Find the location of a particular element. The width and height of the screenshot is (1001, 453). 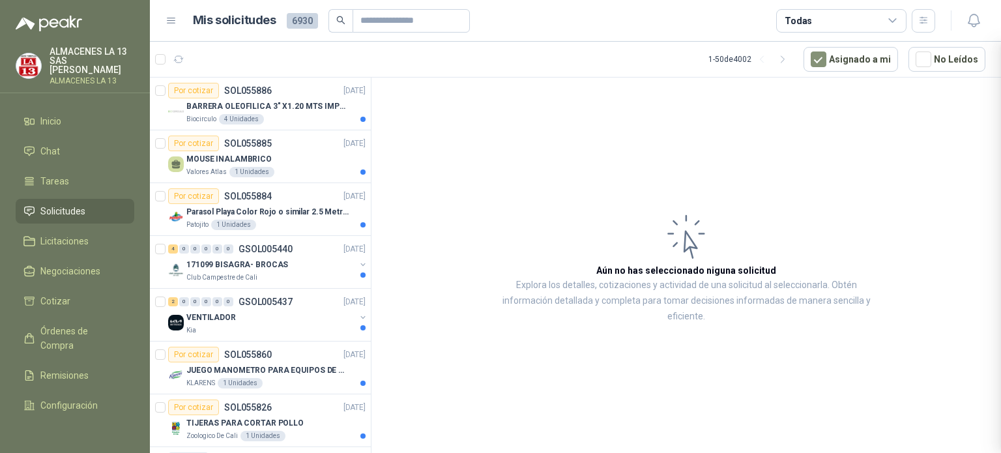

p: ALMACENES LA 13 is located at coordinates (92, 81).